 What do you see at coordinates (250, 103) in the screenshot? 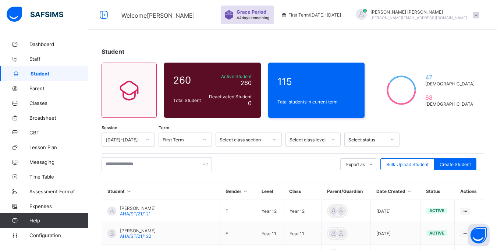
I see `span: 0` at bounding box center [250, 103].